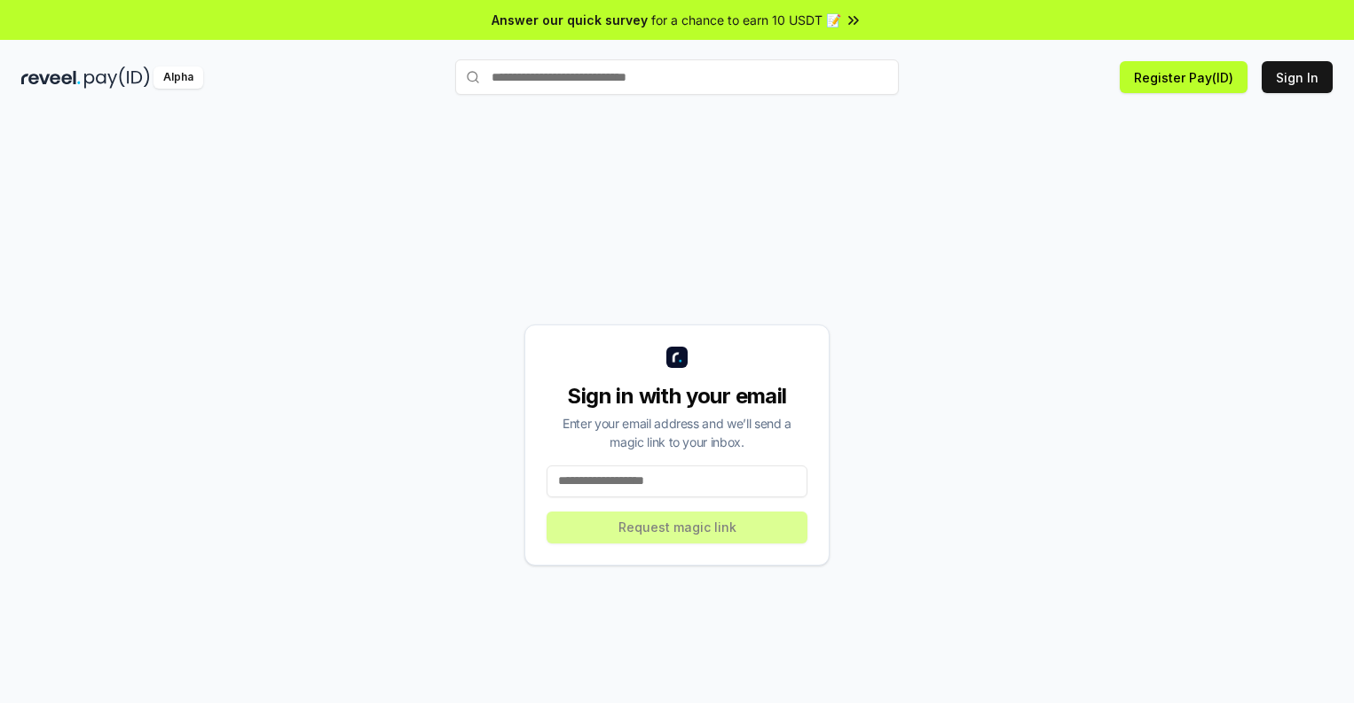 The image size is (1354, 703). I want to click on div: Alpha, so click(178, 77).